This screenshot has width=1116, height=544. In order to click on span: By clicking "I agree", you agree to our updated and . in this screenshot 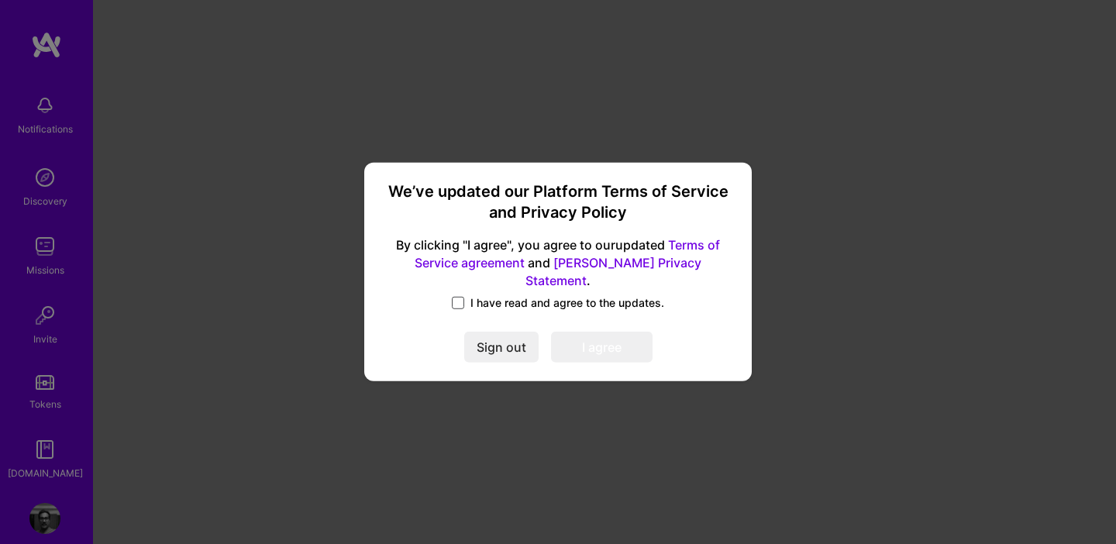, I will do `click(558, 263)`.